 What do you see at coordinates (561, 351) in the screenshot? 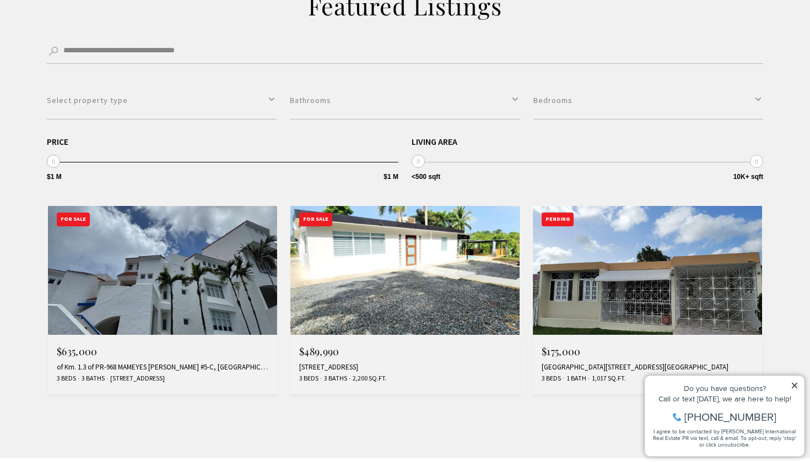
I see `span: $175,000` at bounding box center [561, 351].